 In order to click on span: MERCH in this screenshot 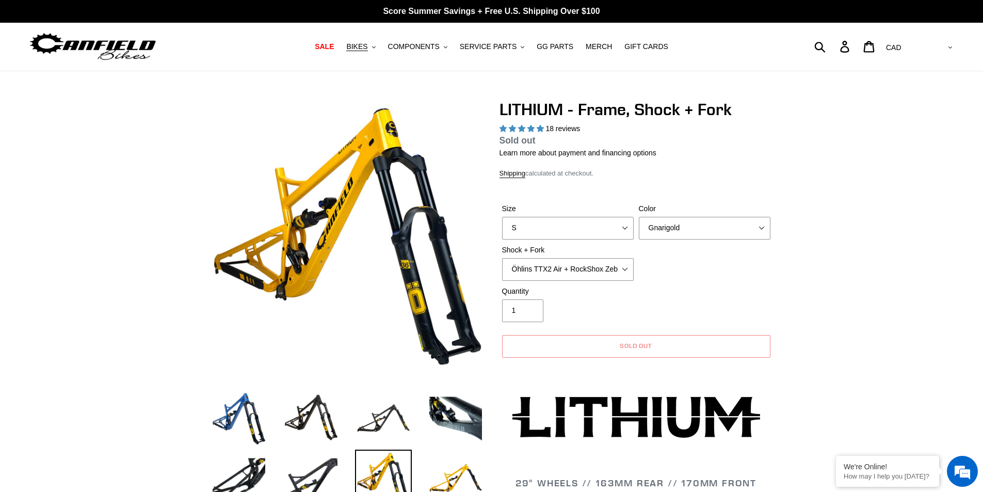, I will do `click(598, 46)`.